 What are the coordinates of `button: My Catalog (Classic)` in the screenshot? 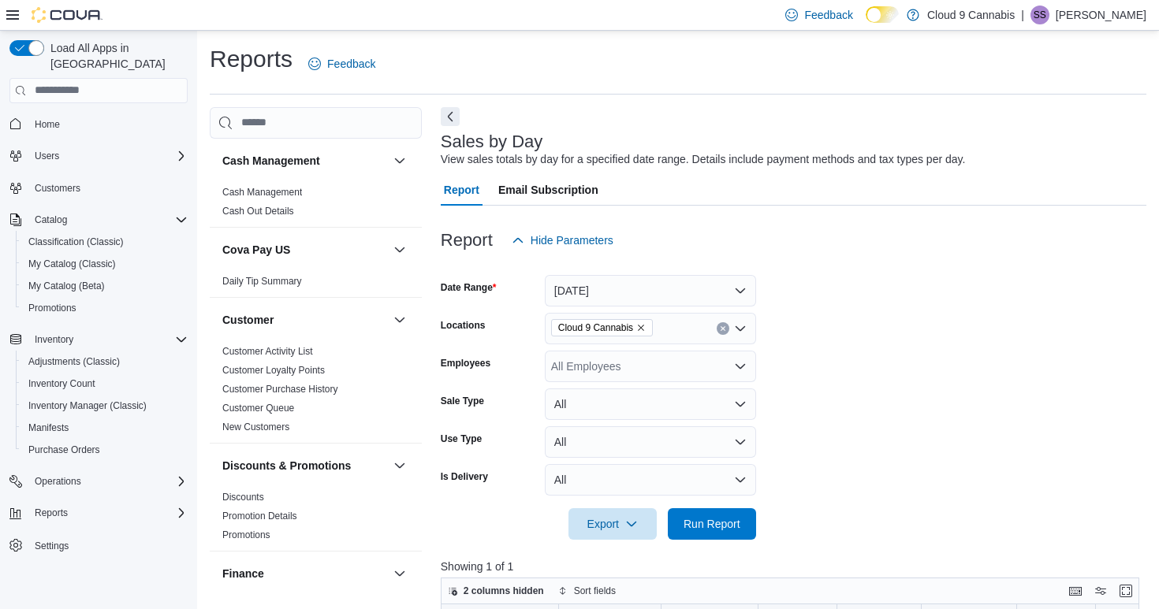 It's located at (105, 264).